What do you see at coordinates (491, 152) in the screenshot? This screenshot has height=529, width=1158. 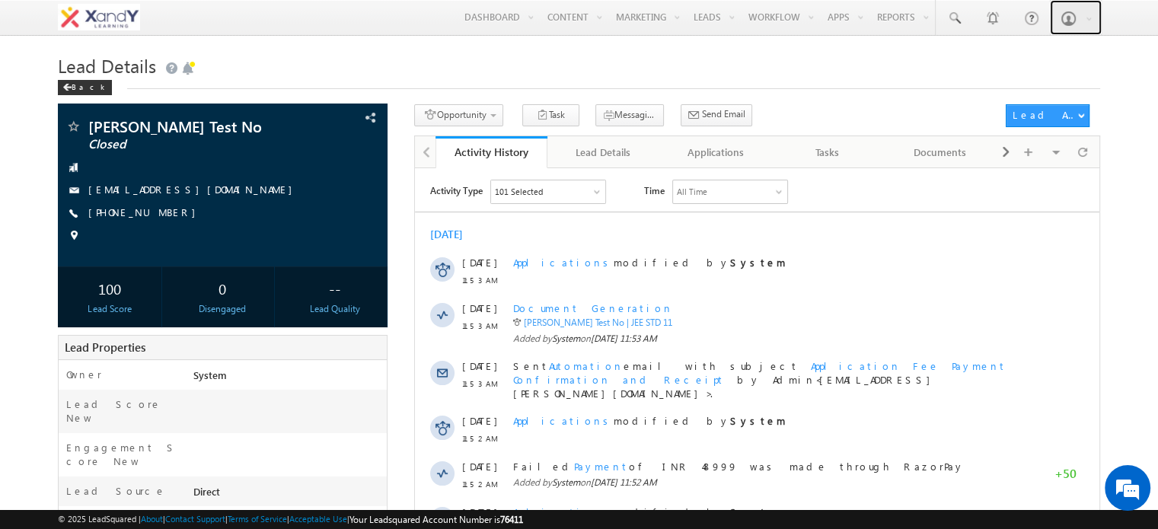 I see `div: Activity History` at bounding box center [491, 152].